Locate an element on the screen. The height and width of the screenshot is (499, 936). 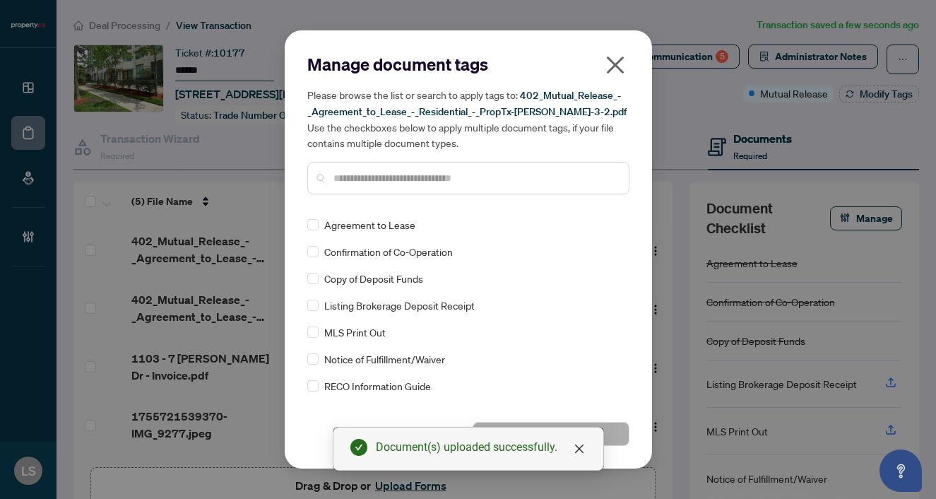
div: Document(s) uploaded successfully. is located at coordinates (481, 447).